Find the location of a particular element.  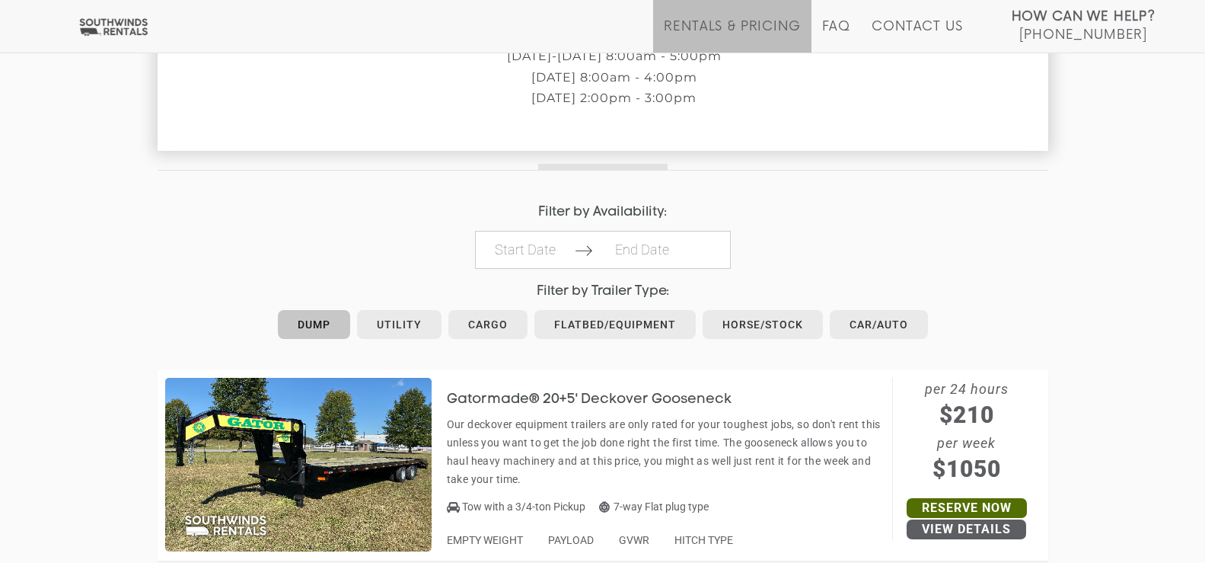

strong: How Can We Help? is located at coordinates (1083, 17).